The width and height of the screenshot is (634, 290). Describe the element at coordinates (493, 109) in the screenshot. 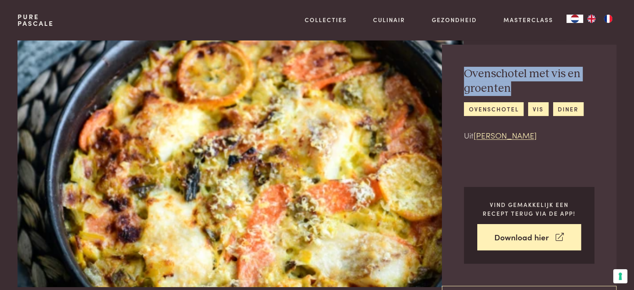

I see `a: ovenschotel` at that location.